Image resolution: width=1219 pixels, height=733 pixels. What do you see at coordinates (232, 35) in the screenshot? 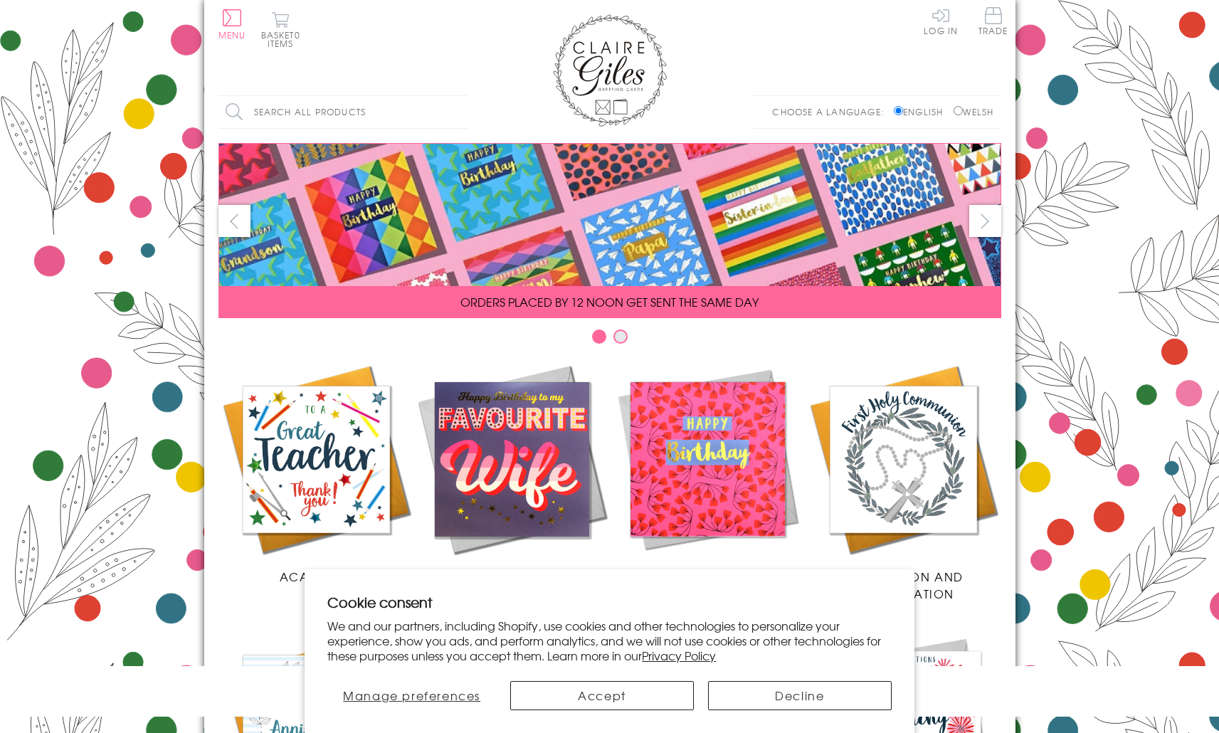
I see `span: Menu` at bounding box center [232, 35].